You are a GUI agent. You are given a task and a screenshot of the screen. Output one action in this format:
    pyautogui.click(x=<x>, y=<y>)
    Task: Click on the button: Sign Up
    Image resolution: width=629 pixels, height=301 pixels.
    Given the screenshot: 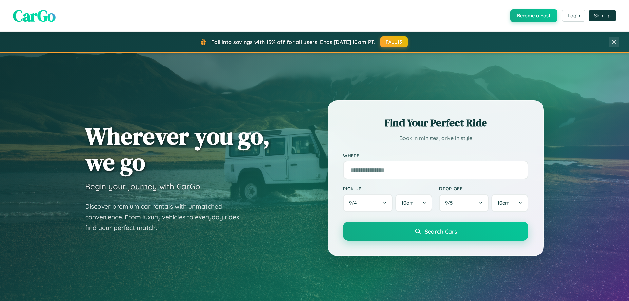 What is the action you would take?
    pyautogui.click(x=602, y=16)
    